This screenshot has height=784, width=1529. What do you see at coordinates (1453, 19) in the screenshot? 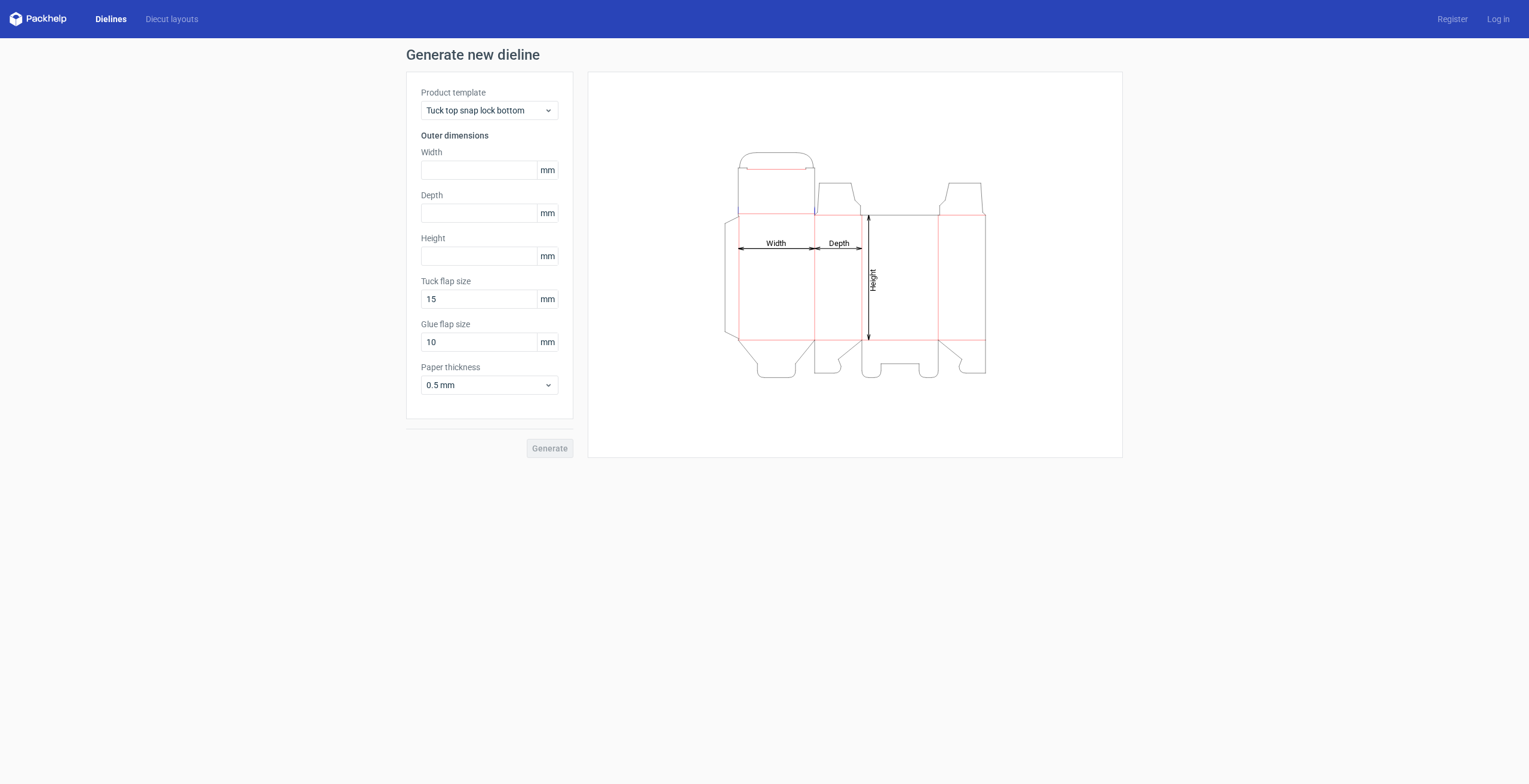
I see `a: Register` at bounding box center [1453, 19].